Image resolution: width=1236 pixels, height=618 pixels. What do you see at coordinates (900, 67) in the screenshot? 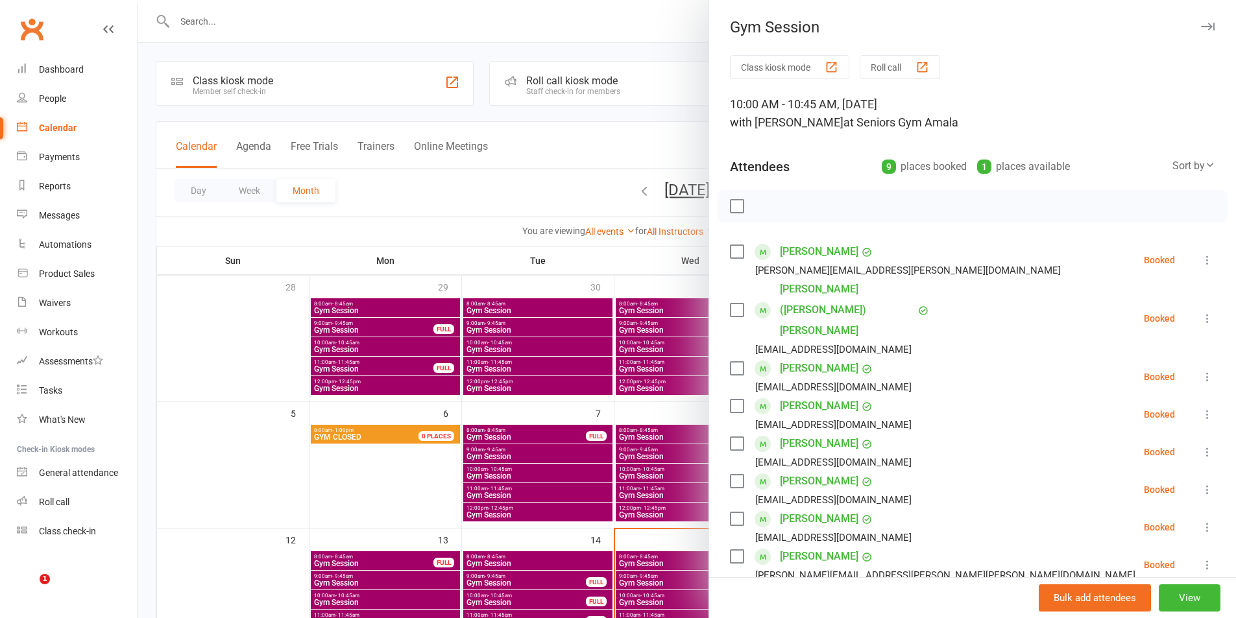
I see `button: Roll call` at bounding box center [900, 67].